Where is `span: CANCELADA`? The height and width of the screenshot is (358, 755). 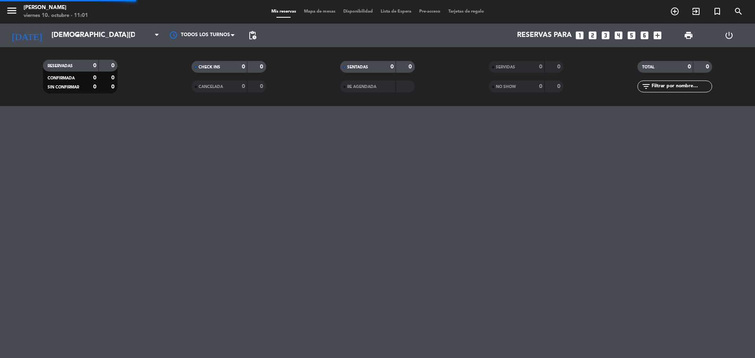 span: CANCELADA is located at coordinates (211, 87).